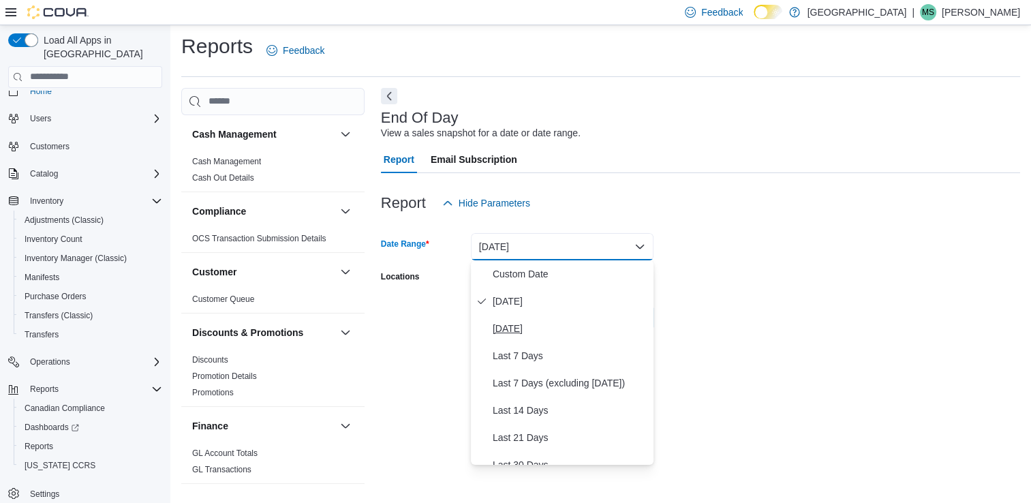 This screenshot has height=503, width=1031. Describe the element at coordinates (226, 161) in the screenshot. I see `a: Cash Management` at that location.